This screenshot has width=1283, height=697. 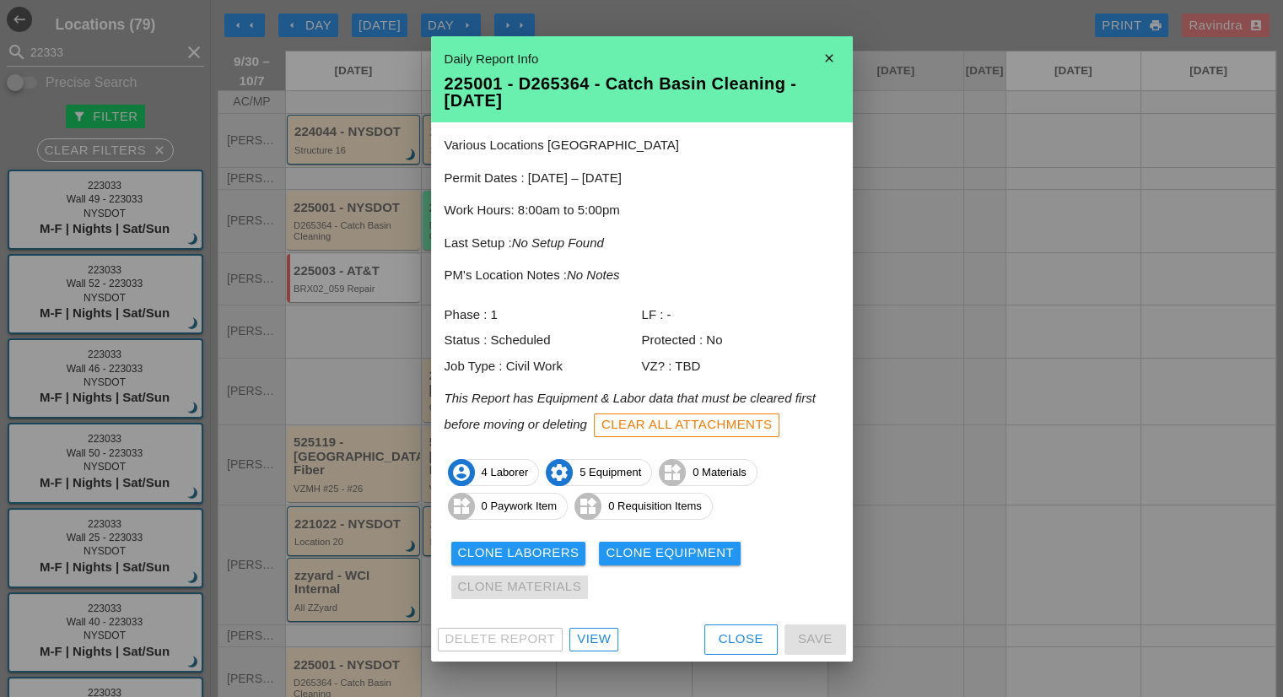 I want to click on button: Clone Equipment, so click(x=670, y=553).